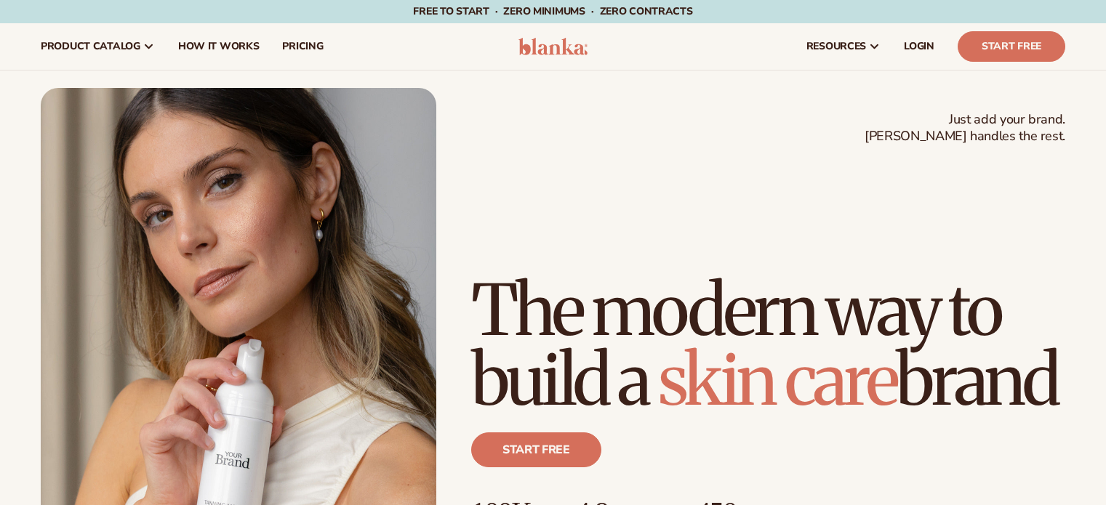  I want to click on span: product catalog, so click(90, 47).